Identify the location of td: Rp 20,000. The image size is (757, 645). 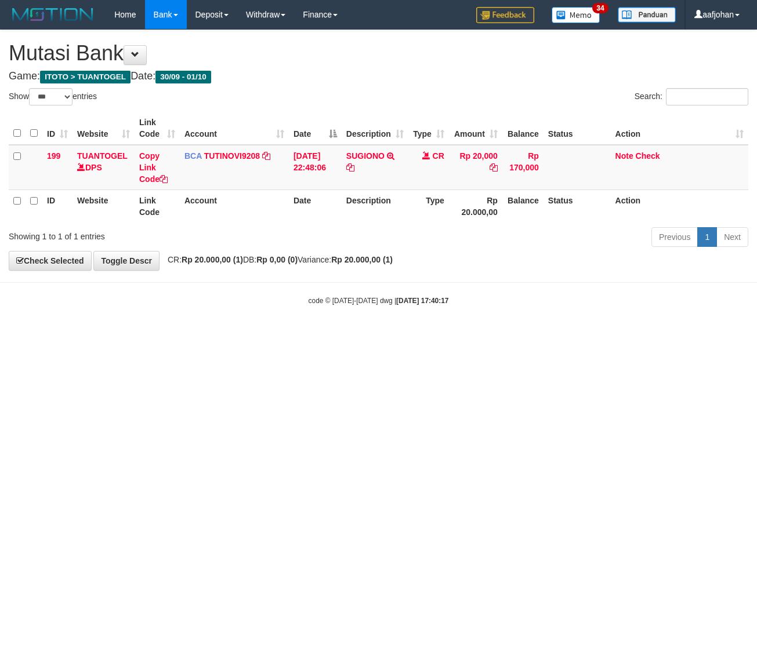
(475, 168).